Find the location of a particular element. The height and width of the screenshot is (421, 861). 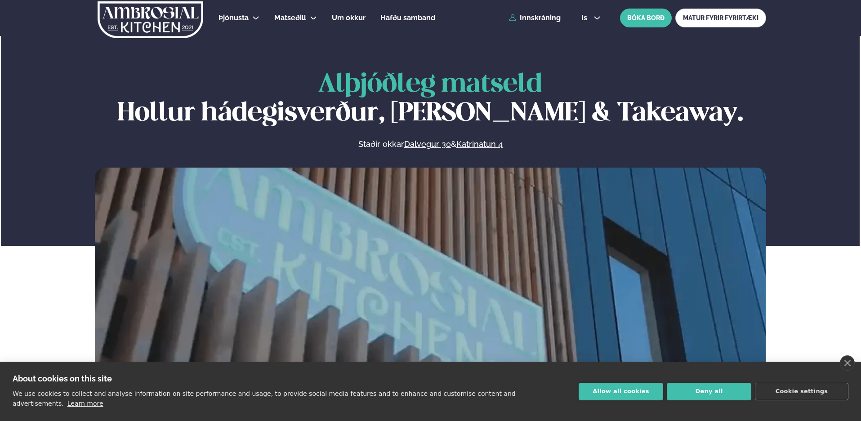

a: Hafðu samband is located at coordinates (408, 18).